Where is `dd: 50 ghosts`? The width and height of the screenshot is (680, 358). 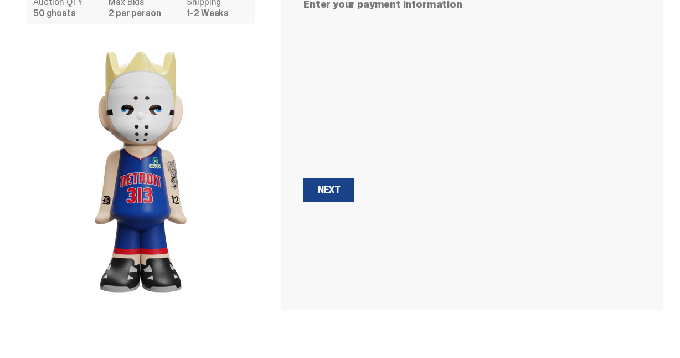 dd: 50 ghosts is located at coordinates (68, 13).